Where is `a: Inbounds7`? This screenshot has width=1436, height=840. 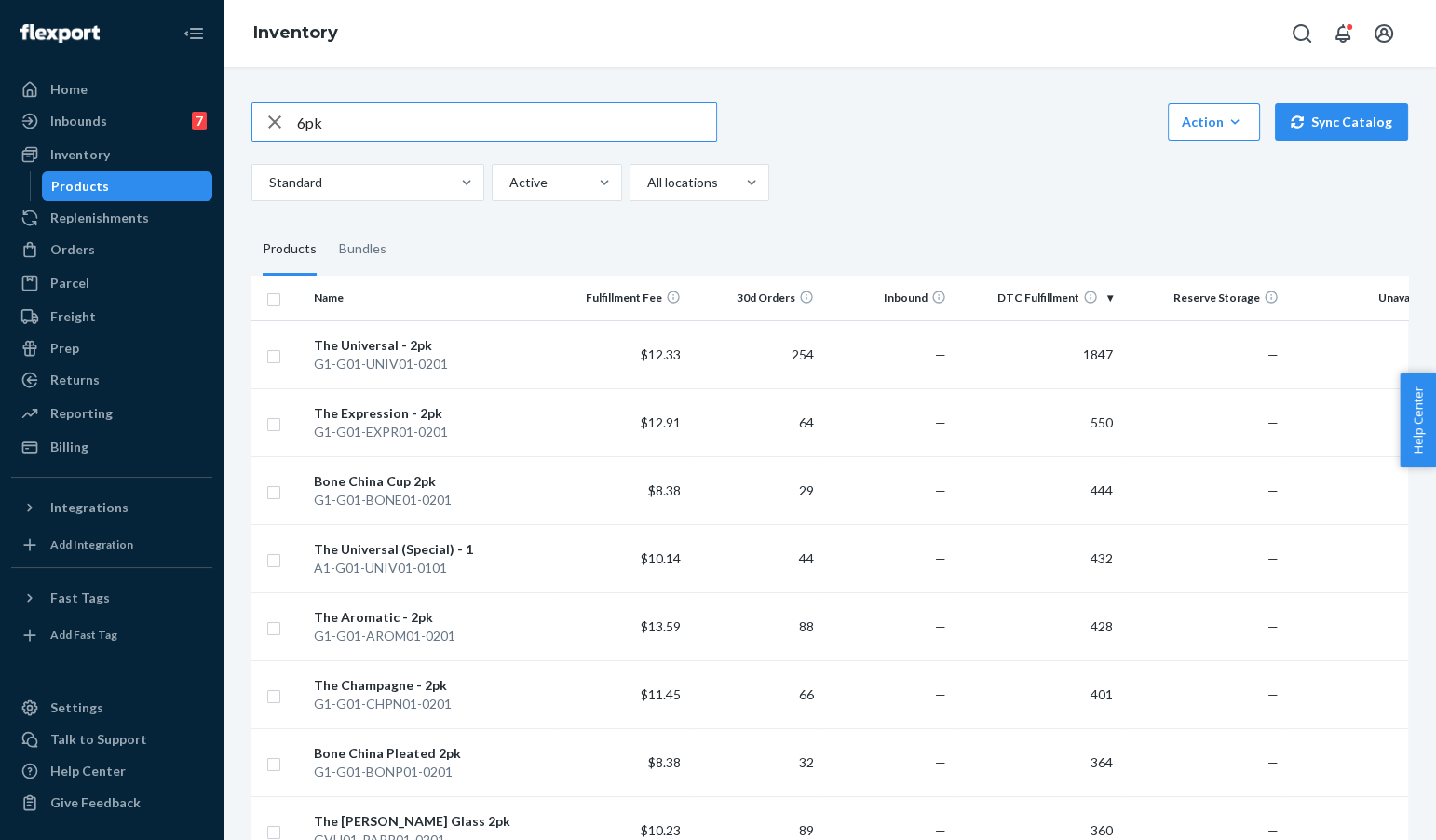
a: Inbounds7 is located at coordinates (111, 121).